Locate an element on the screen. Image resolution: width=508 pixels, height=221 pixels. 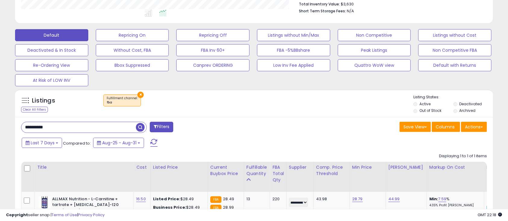
div: Current Buybox Price is located at coordinates (226, 171).